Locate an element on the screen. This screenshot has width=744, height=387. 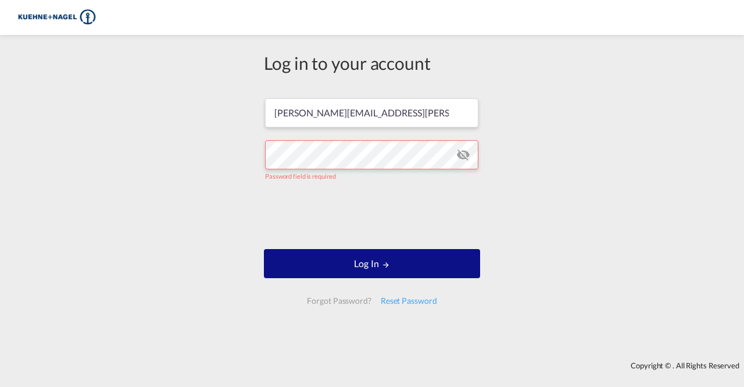
button: LOGIN is located at coordinates (372, 263).